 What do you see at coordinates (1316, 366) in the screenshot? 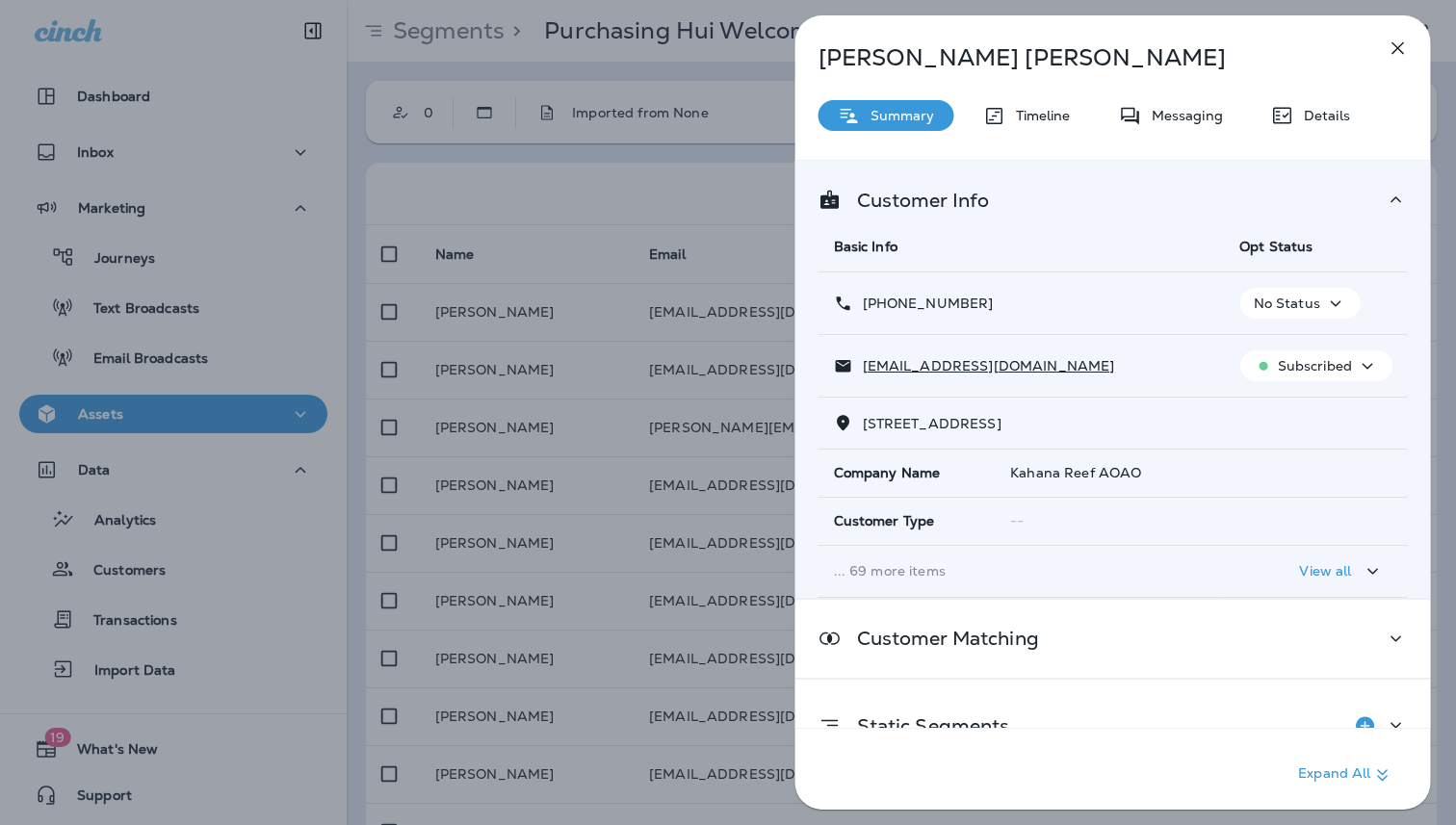
I see `button: Subscribed` at bounding box center [1316, 366].